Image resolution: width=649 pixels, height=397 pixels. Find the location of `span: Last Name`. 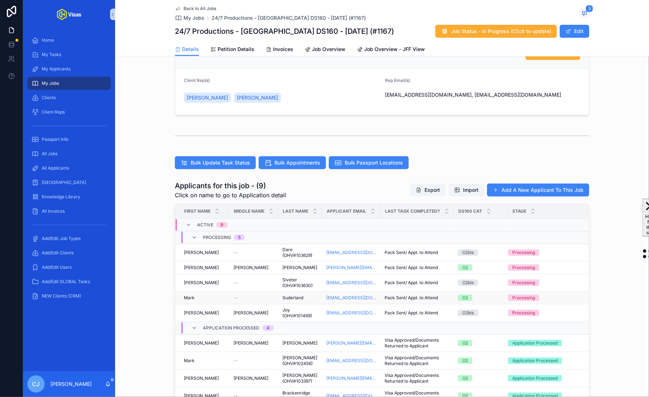

span: Last Name is located at coordinates (295, 211).